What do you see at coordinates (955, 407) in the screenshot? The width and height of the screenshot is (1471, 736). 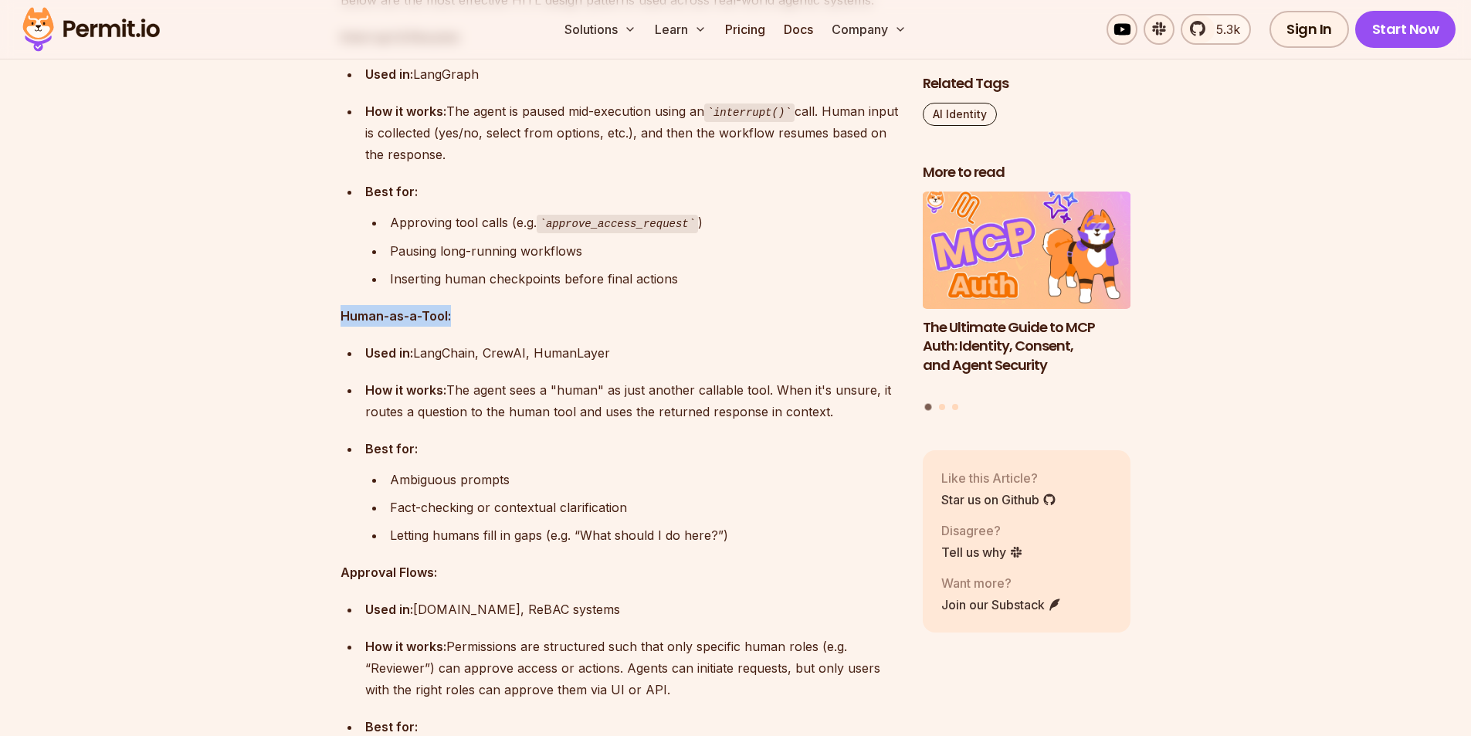 I see `button: Go to slide 3` at bounding box center [955, 407].